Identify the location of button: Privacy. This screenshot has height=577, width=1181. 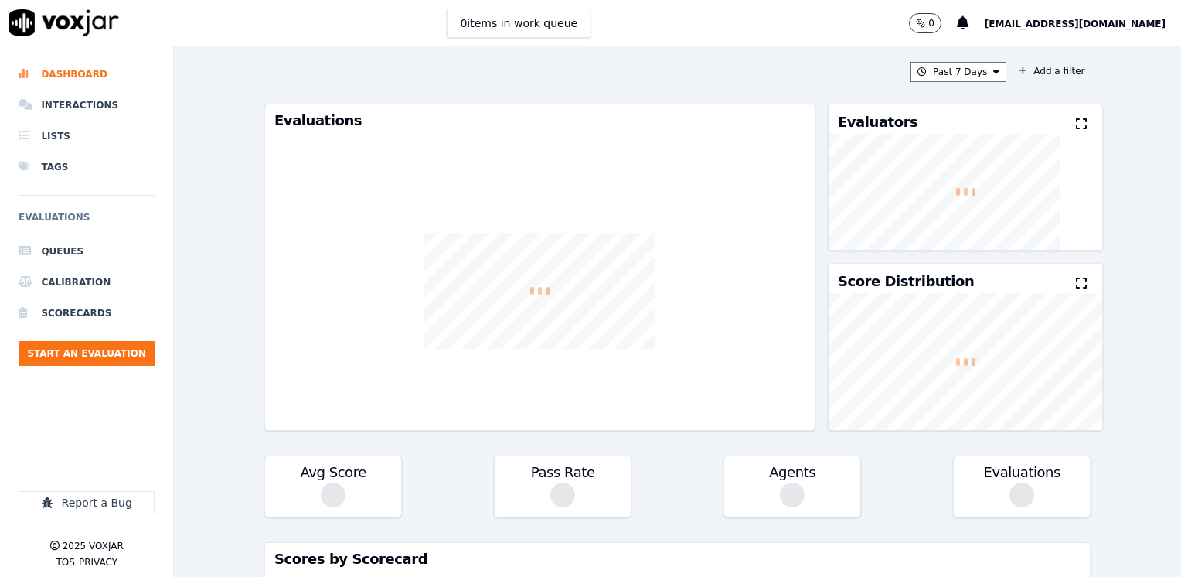
(98, 562).